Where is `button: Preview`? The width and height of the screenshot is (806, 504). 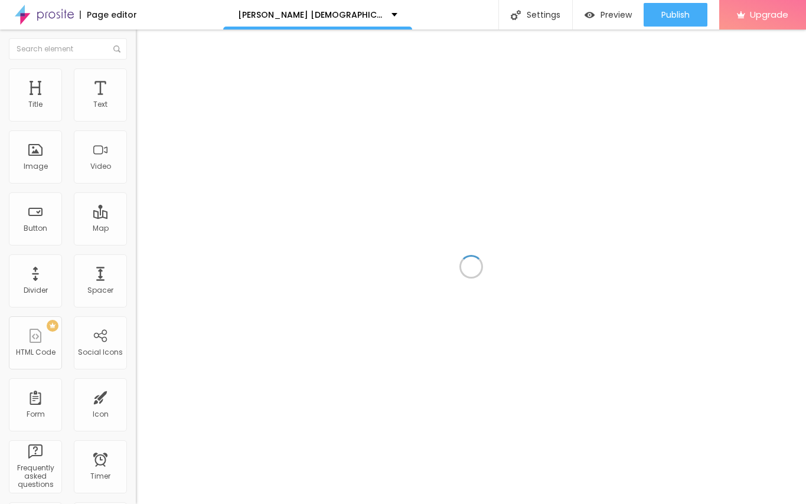 button: Preview is located at coordinates (608, 15).